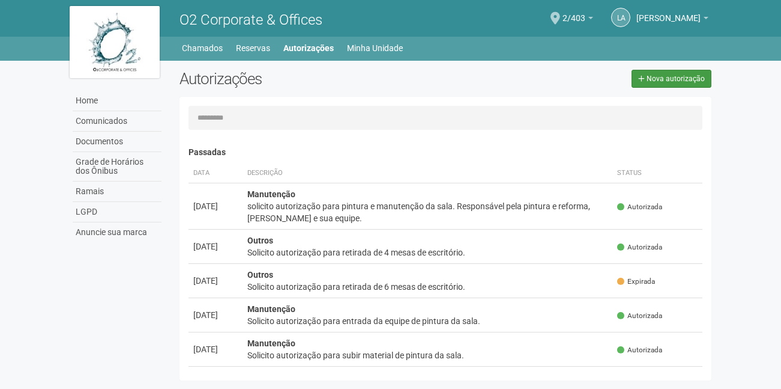  Describe the element at coordinates (621, 17) in the screenshot. I see `a: LA` at that location.